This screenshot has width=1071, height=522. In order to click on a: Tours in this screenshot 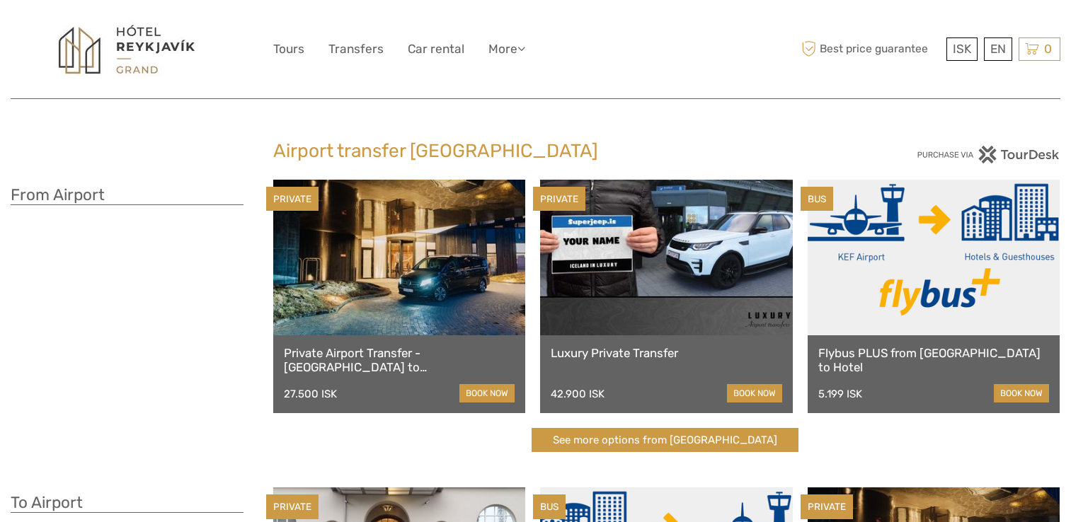, I will do `click(289, 49)`.